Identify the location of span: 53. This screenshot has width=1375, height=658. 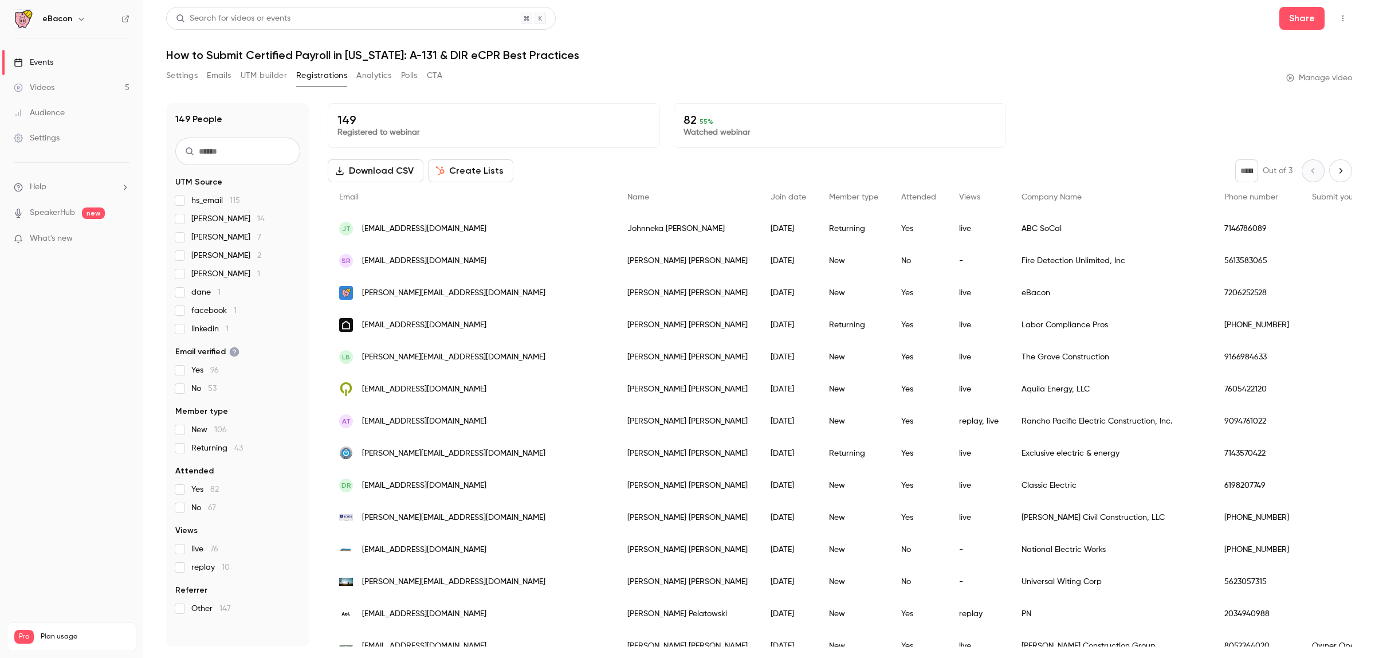
(212, 389).